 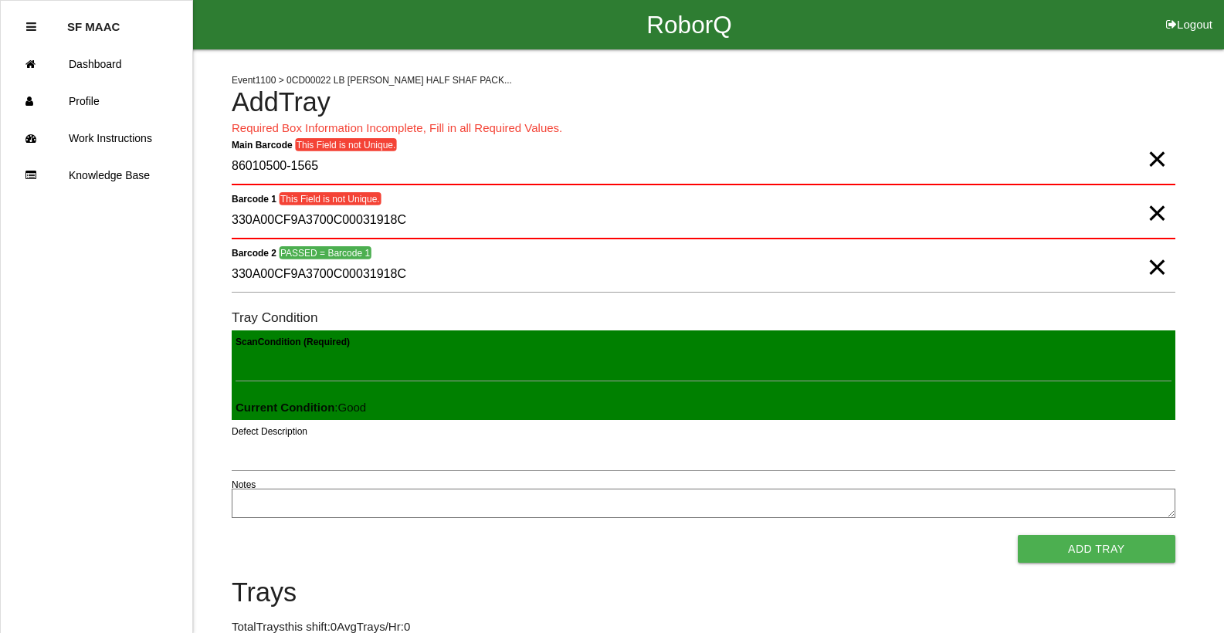 What do you see at coordinates (97, 175) in the screenshot?
I see `a: Knowledge Base` at bounding box center [97, 175].